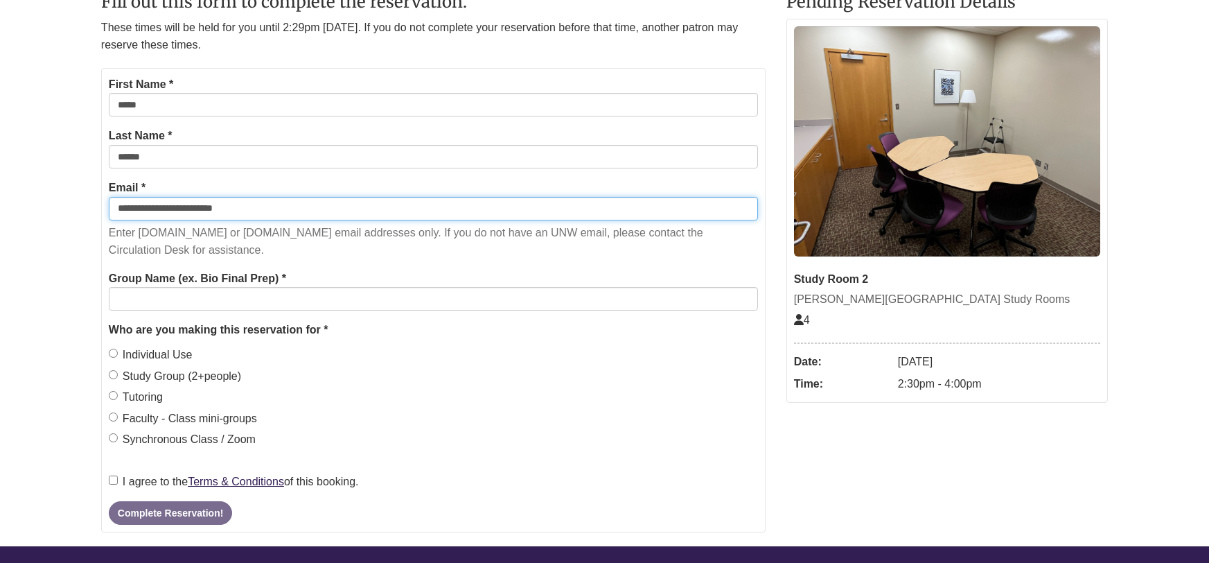 The image size is (1209, 563). I want to click on label: Group Name (ex. Bio Final Prep) *, so click(197, 279).